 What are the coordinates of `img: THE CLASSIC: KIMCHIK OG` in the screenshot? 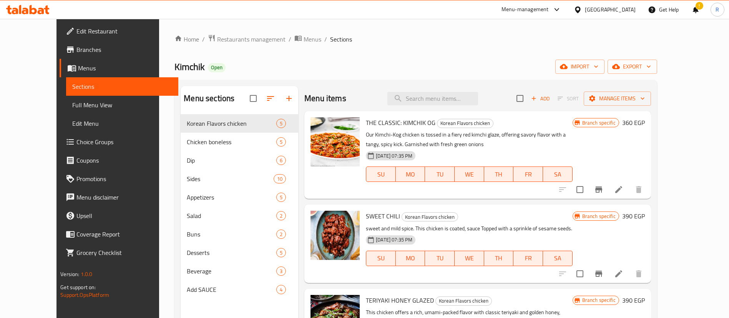 It's located at (335, 142).